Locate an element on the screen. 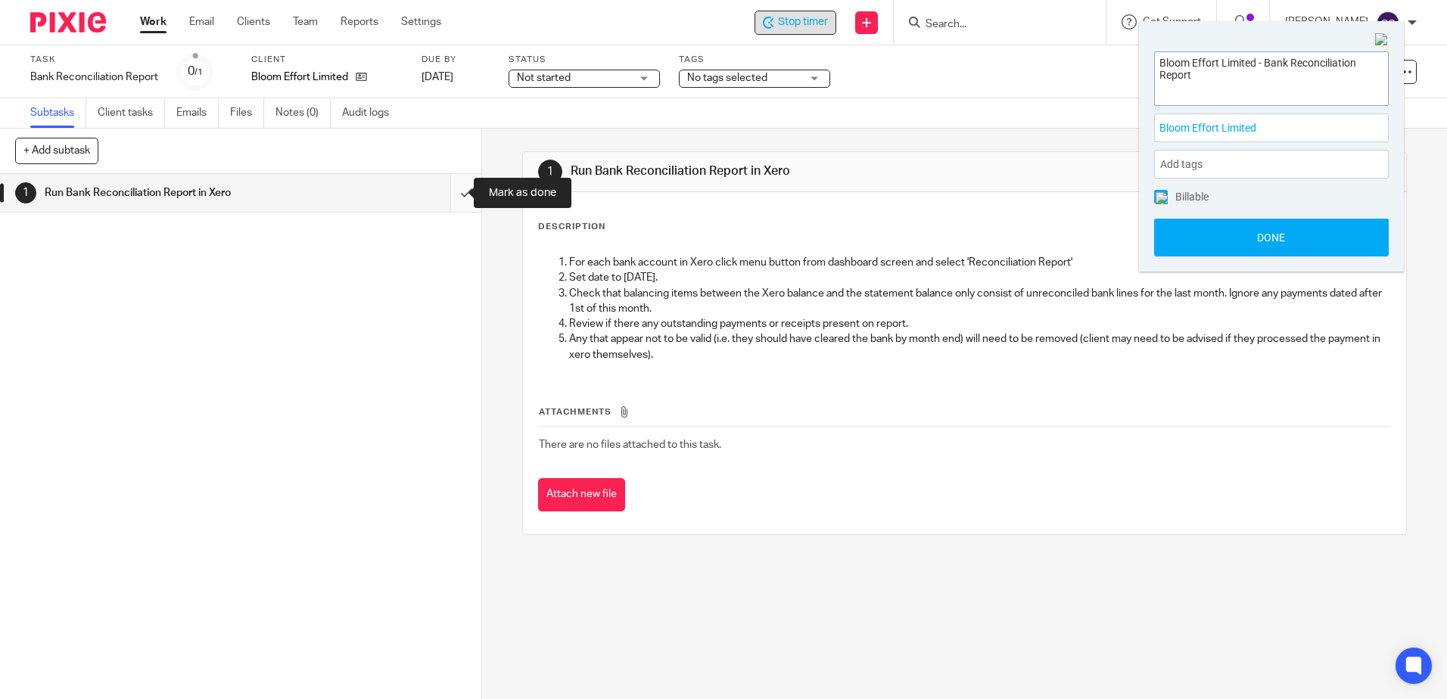 The height and width of the screenshot is (699, 1447). p: Bloom Effort Limited is located at coordinates (300, 77).